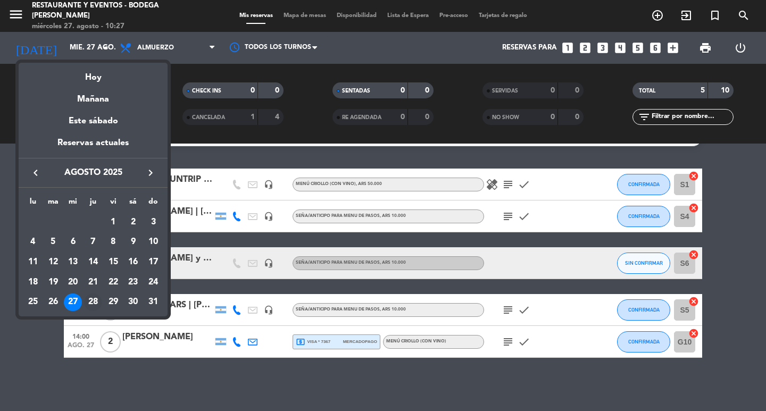 The width and height of the screenshot is (766, 411). Describe the element at coordinates (73, 262) in the screenshot. I see `td: 13 de agosto de 2025` at that location.